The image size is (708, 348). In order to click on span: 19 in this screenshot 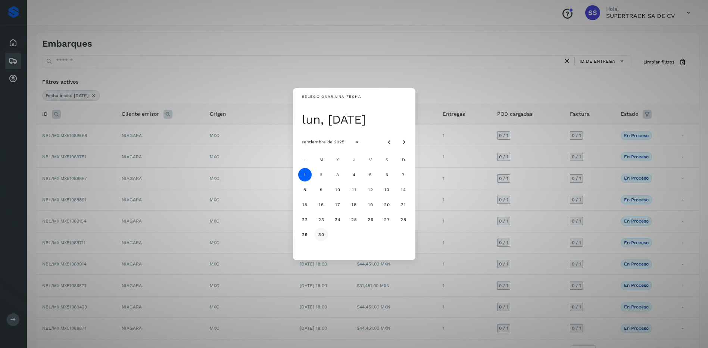, I will do `click(370, 205)`.